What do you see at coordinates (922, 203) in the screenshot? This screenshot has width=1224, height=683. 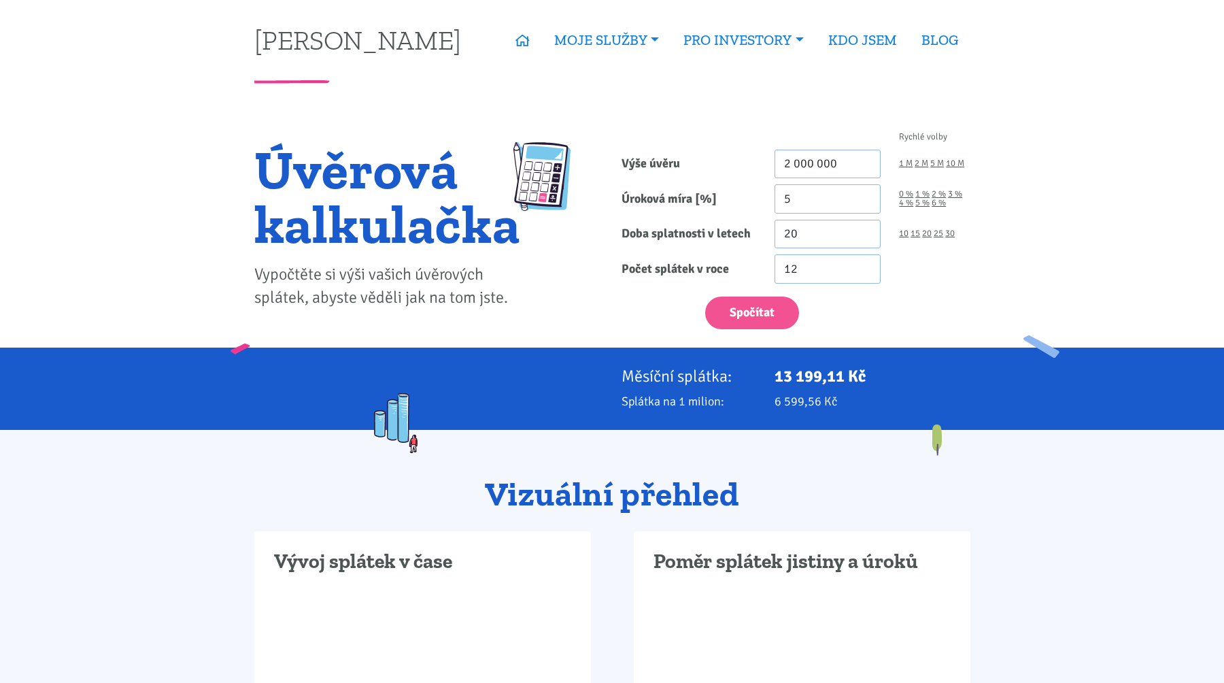 I see `a: 5 %` at bounding box center [922, 203].